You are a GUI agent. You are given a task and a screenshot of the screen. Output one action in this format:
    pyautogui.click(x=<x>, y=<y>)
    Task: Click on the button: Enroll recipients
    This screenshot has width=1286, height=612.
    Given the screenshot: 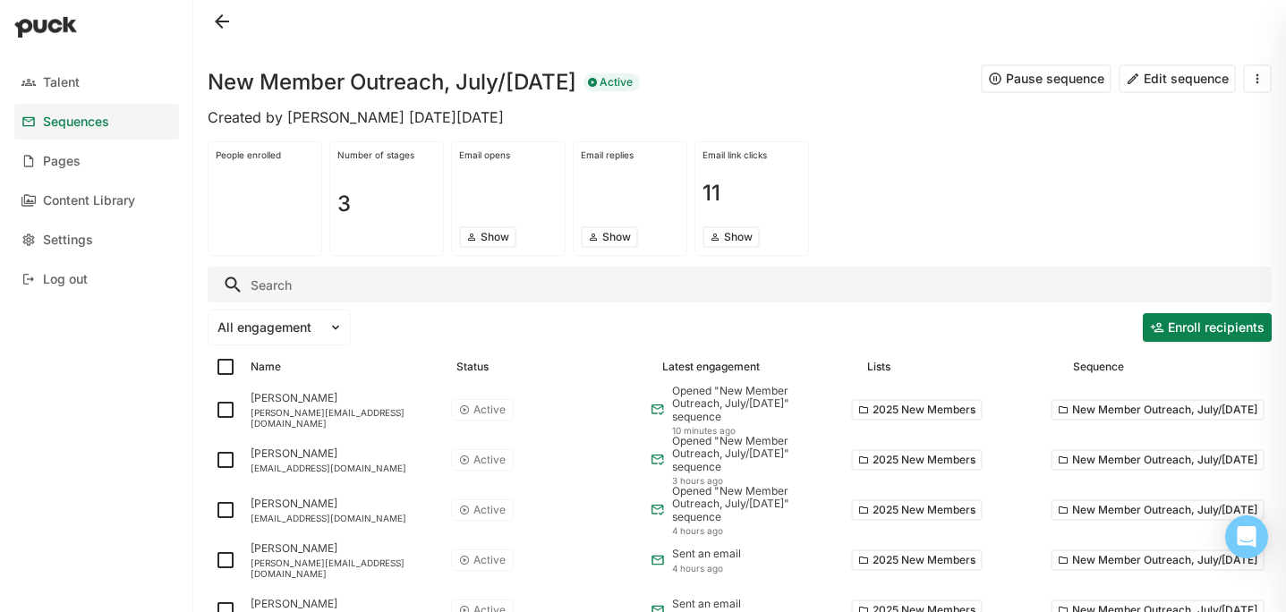 What is the action you would take?
    pyautogui.click(x=1207, y=327)
    